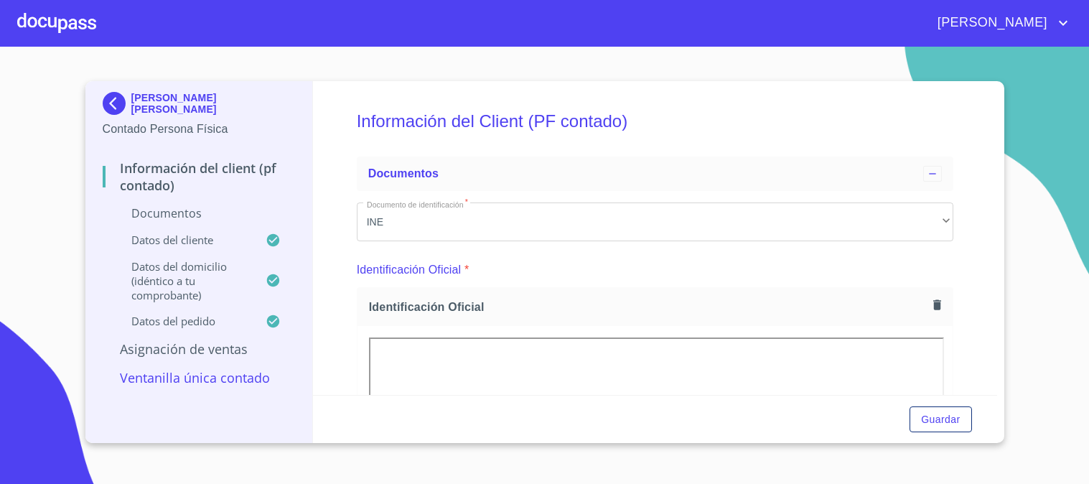 The width and height of the screenshot is (1089, 484). What do you see at coordinates (648, 307) in the screenshot?
I see `span: Identificación Oficial` at bounding box center [648, 307].